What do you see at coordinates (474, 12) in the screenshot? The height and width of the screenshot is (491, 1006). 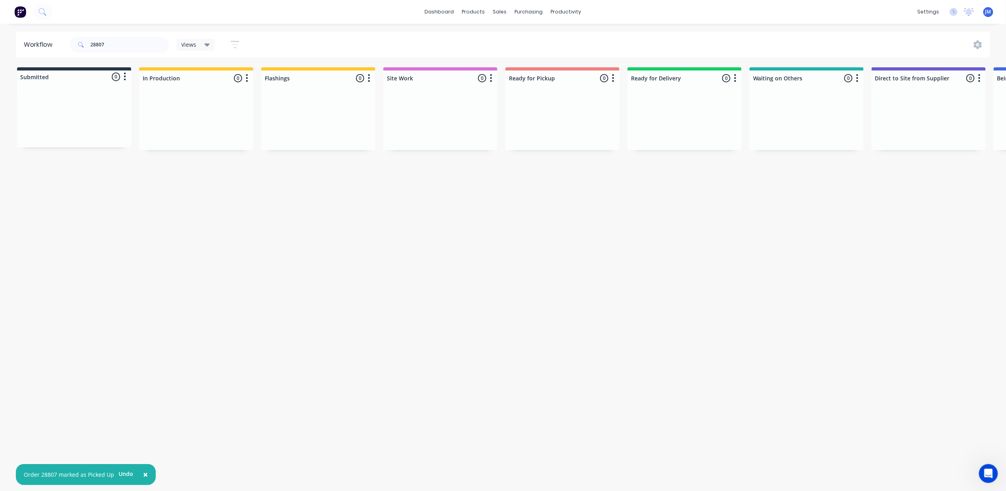 I see `div: products` at bounding box center [474, 12].